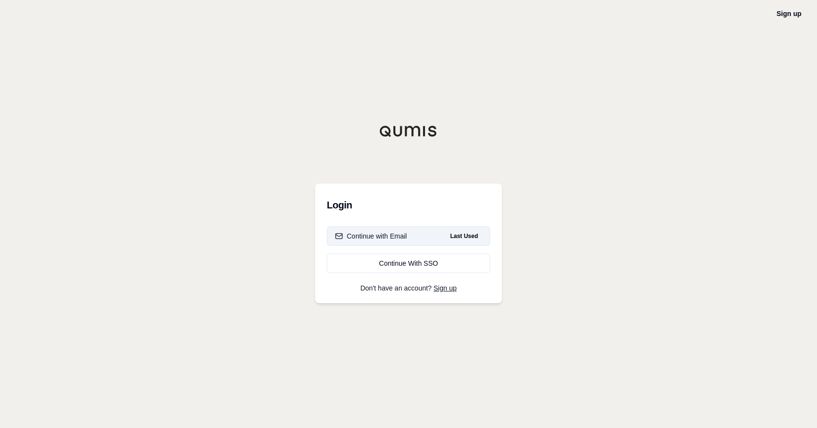 This screenshot has width=817, height=428. Describe the element at coordinates (408, 205) in the screenshot. I see `h3: Login` at that location.